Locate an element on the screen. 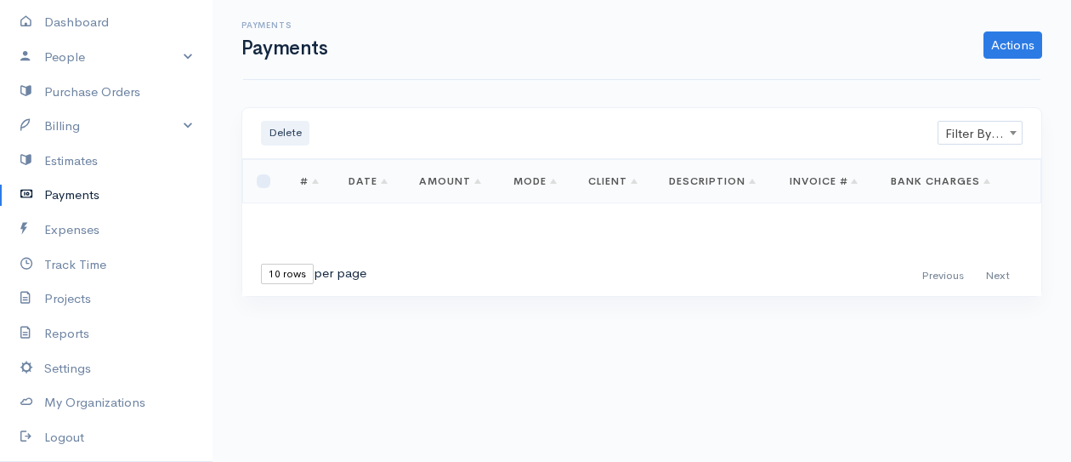 The image size is (1071, 462). a: Amount is located at coordinates (450, 181).